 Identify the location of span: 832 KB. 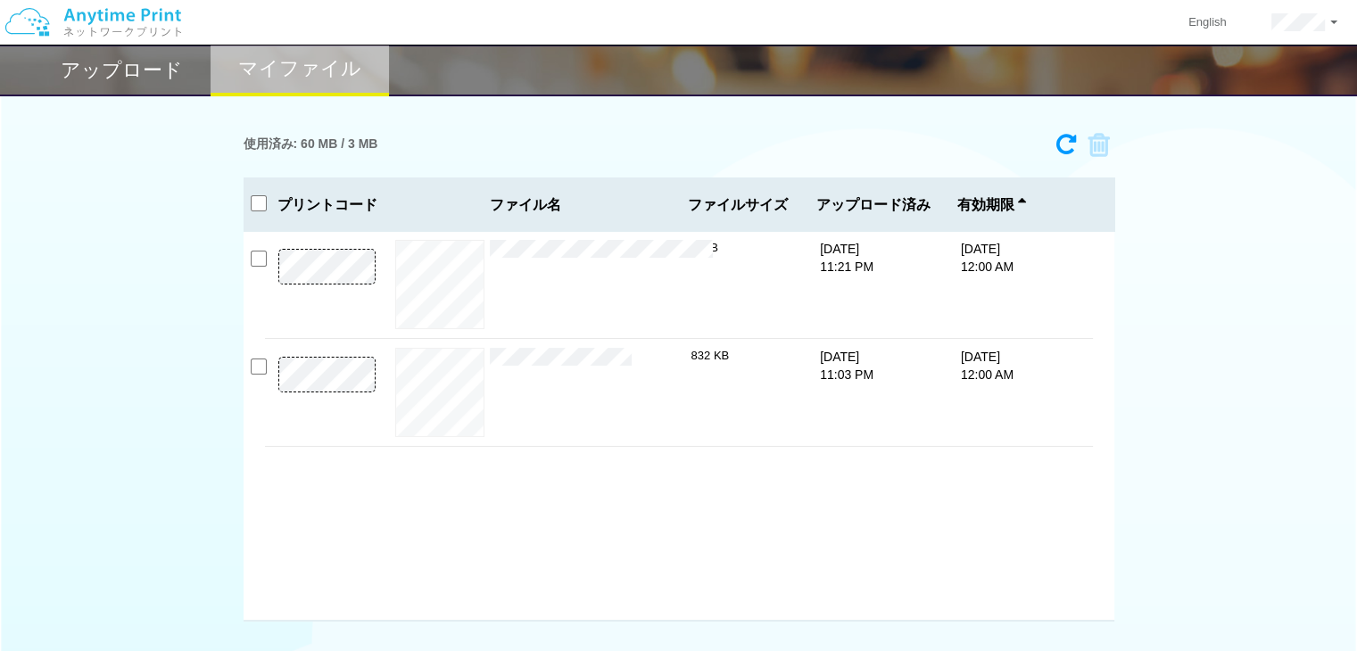
(710, 355).